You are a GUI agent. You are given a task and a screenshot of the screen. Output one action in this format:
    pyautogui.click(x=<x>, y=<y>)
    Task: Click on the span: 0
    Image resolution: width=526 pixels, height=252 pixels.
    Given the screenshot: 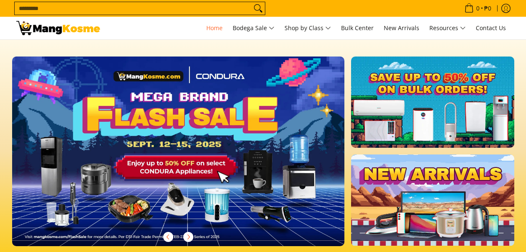 What is the action you would take?
    pyautogui.click(x=478, y=8)
    